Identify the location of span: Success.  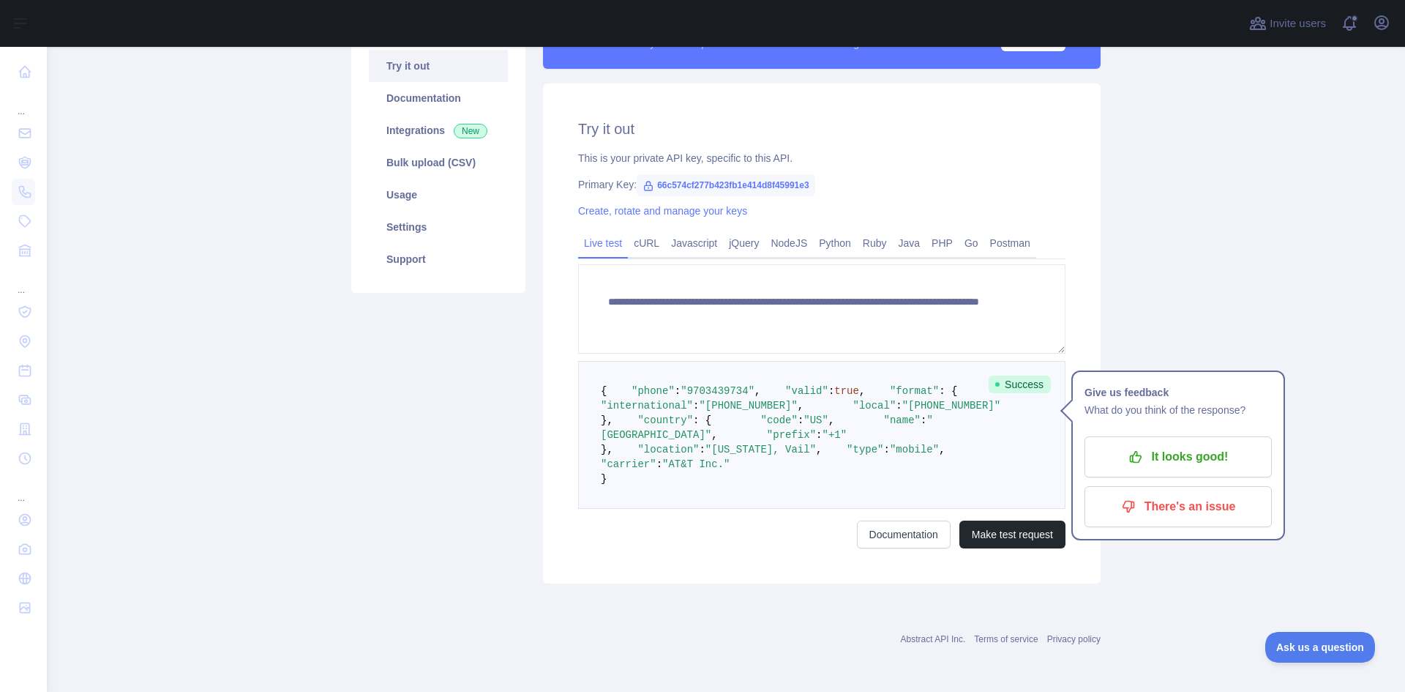
(1019, 384).